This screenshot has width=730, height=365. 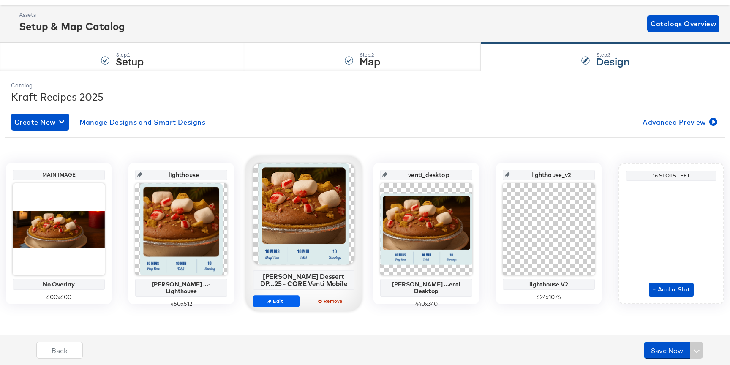 What do you see at coordinates (72, 15) in the screenshot?
I see `div: Assets` at bounding box center [72, 15].